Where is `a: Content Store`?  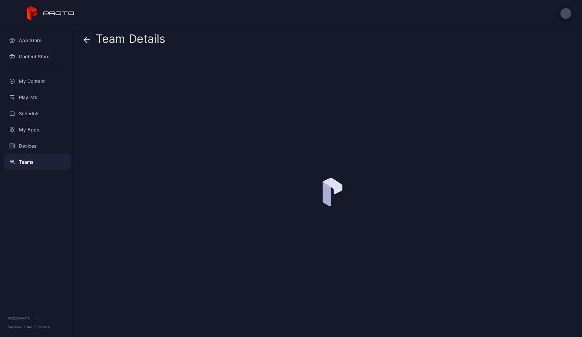
a: Content Store is located at coordinates (37, 57).